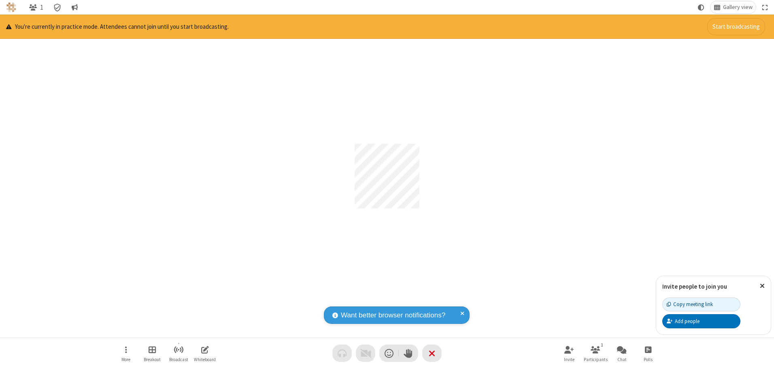  Describe the element at coordinates (393, 315) in the screenshot. I see `span: Want better browser notifications?` at that location.